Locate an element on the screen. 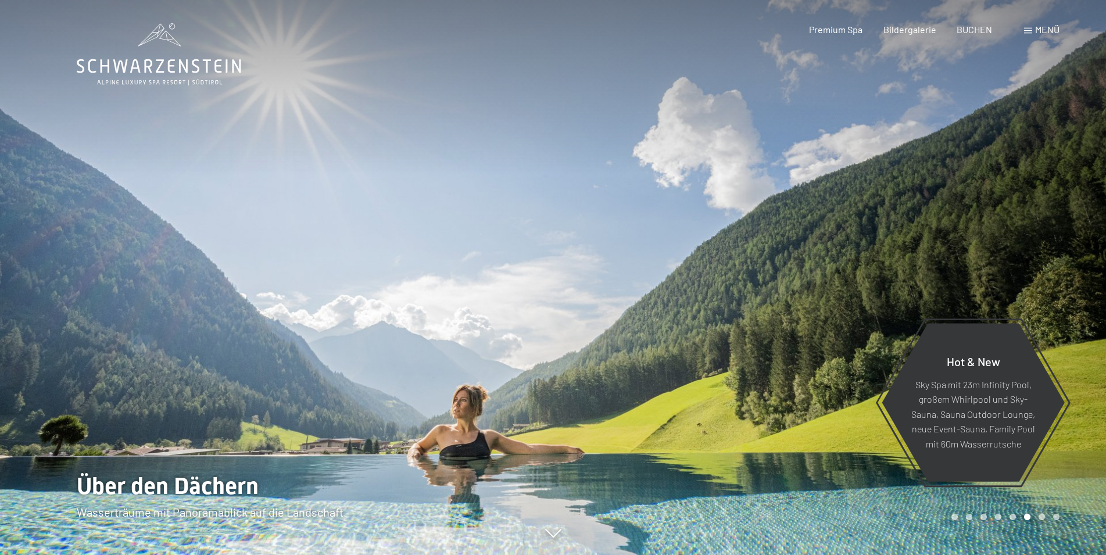 The image size is (1106, 555). a: Bildergalerie is located at coordinates (909, 29).